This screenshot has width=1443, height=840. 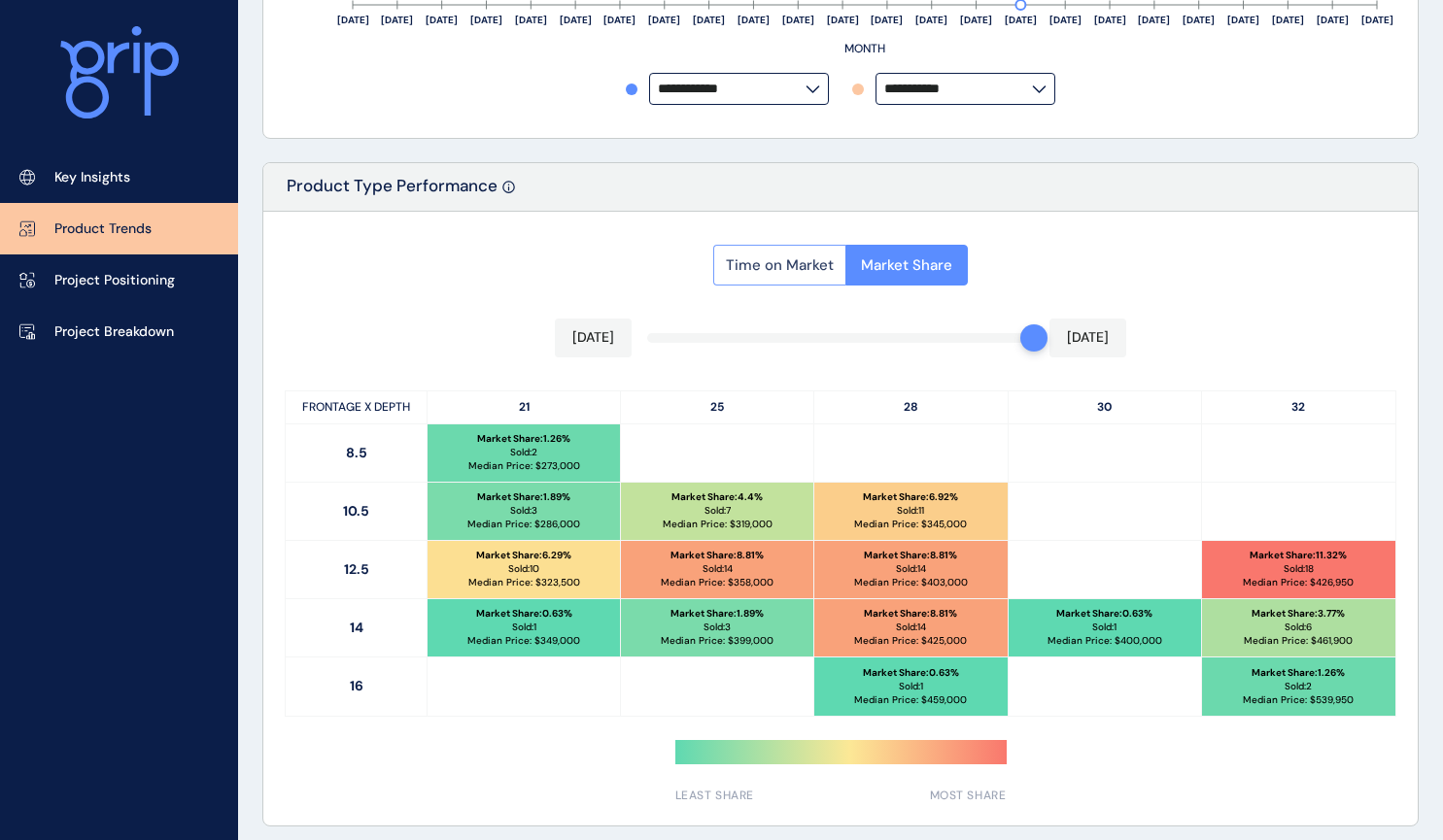 What do you see at coordinates (910, 407) in the screenshot?
I see `p: 28` at bounding box center [910, 407].